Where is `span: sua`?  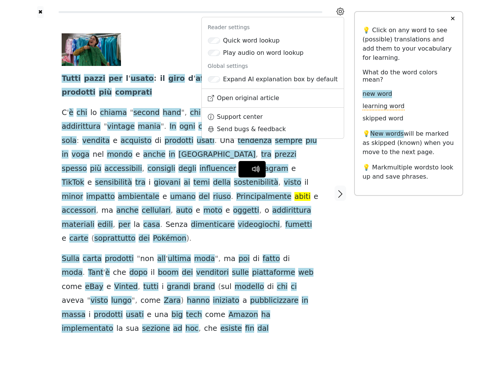 span: sua is located at coordinates (133, 328).